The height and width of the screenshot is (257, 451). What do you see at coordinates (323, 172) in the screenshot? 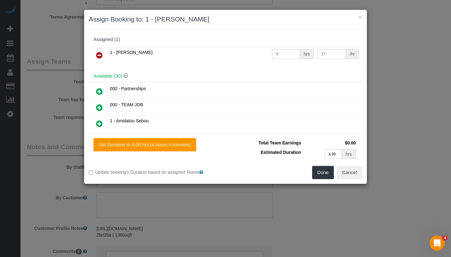
I see `button: Done` at bounding box center [323, 172].